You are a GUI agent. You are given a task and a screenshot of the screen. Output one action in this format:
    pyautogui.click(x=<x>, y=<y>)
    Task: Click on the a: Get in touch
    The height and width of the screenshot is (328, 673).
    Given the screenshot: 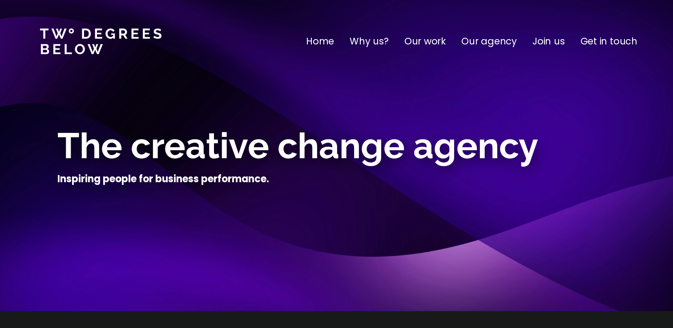 What is the action you would take?
    pyautogui.click(x=609, y=41)
    